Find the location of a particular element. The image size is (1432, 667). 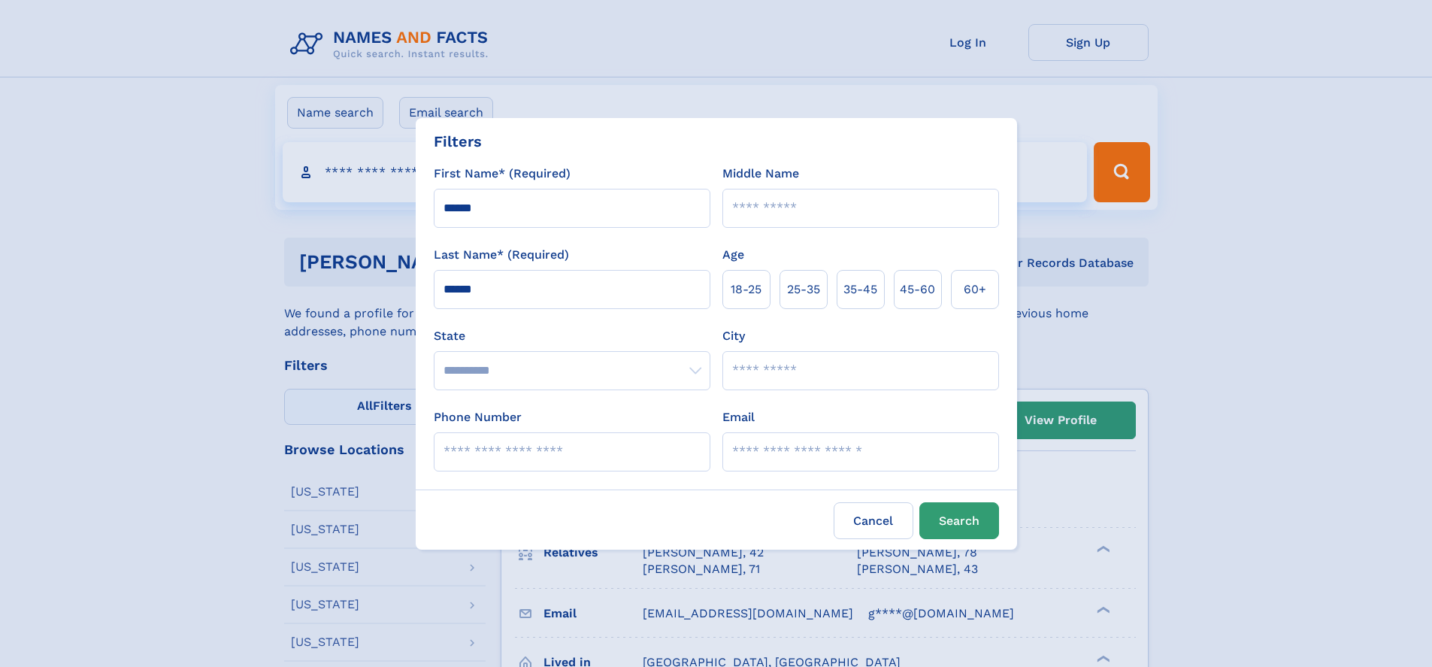

span: 60+ is located at coordinates (975, 289).